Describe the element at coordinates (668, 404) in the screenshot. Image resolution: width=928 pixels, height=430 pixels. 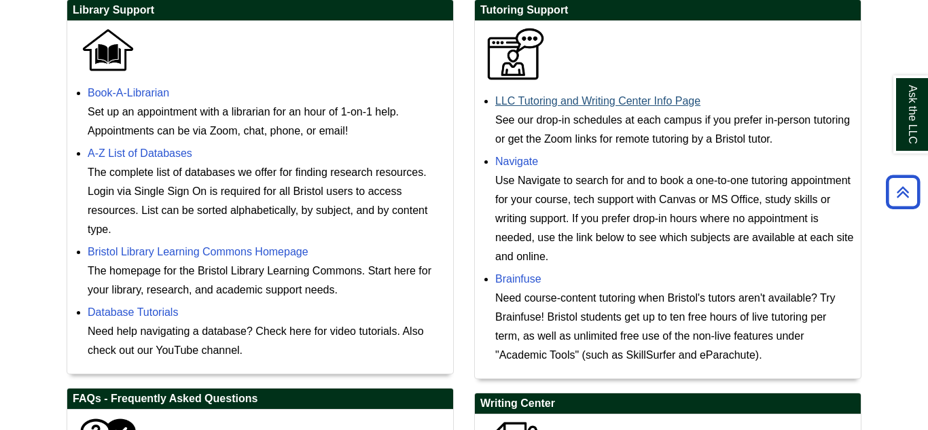
I see `h2: Writing Center` at that location.